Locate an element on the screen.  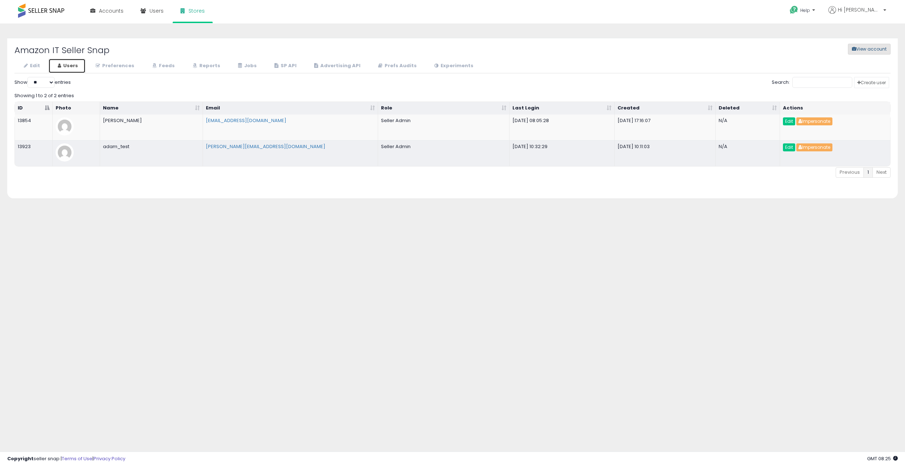
td: adam_test is located at coordinates (151, 153).